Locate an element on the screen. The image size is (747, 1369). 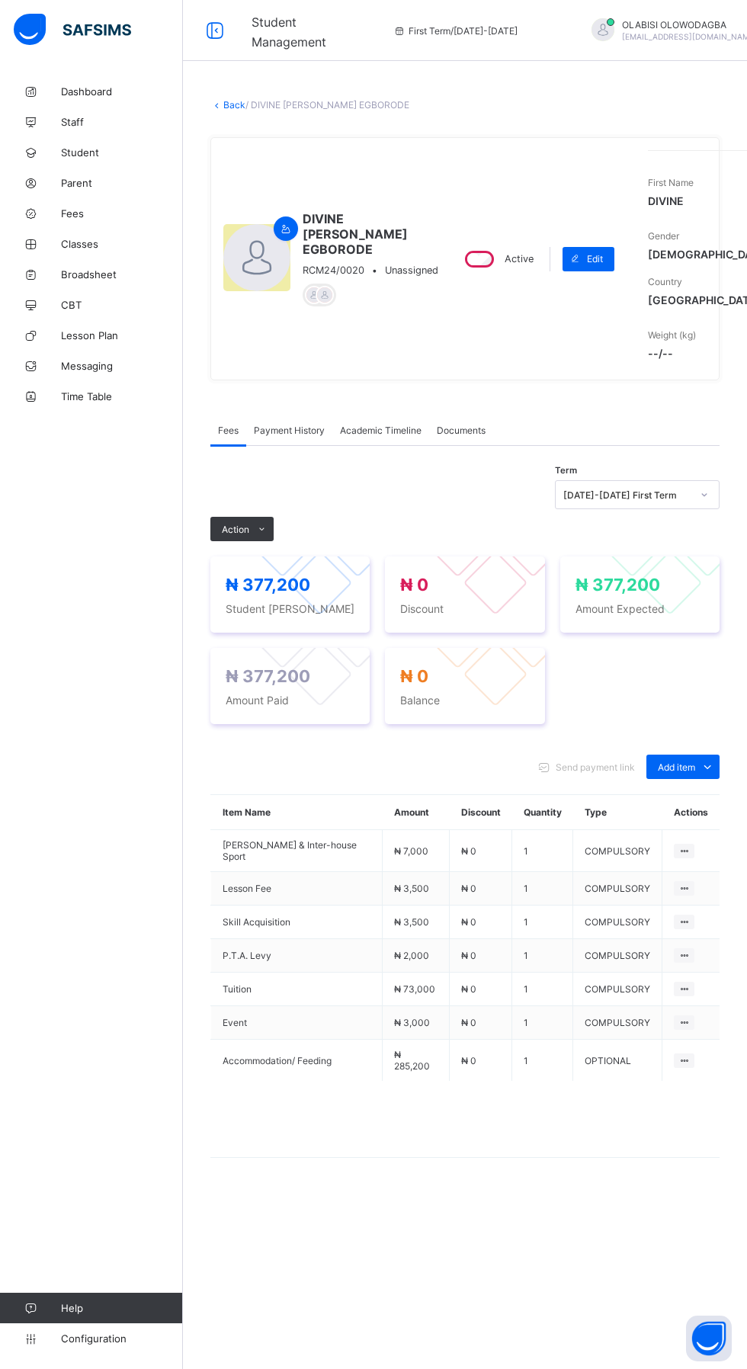
span: Action is located at coordinates (236, 529).